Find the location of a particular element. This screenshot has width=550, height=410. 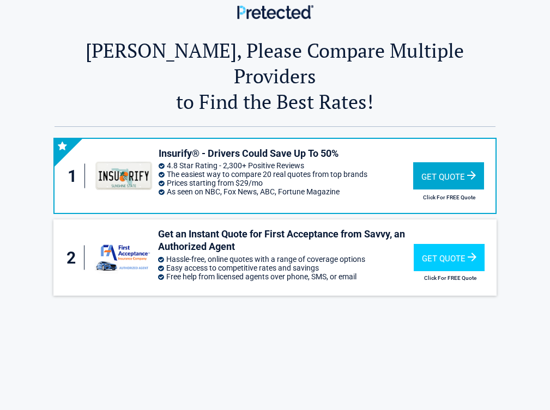

div: 2 is located at coordinates (74, 258).